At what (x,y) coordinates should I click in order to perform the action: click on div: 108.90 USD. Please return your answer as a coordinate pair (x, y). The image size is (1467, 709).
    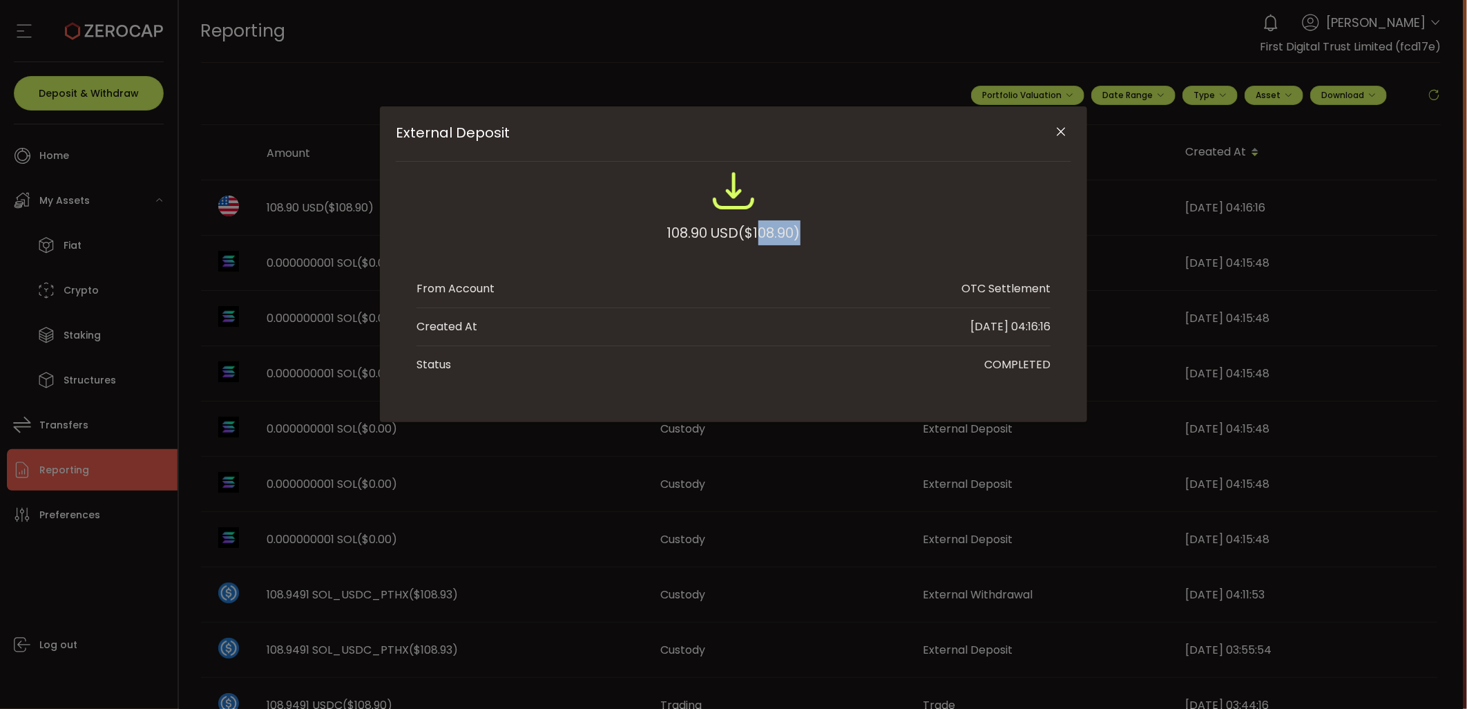
    Looking at the image, I should click on (734, 233).